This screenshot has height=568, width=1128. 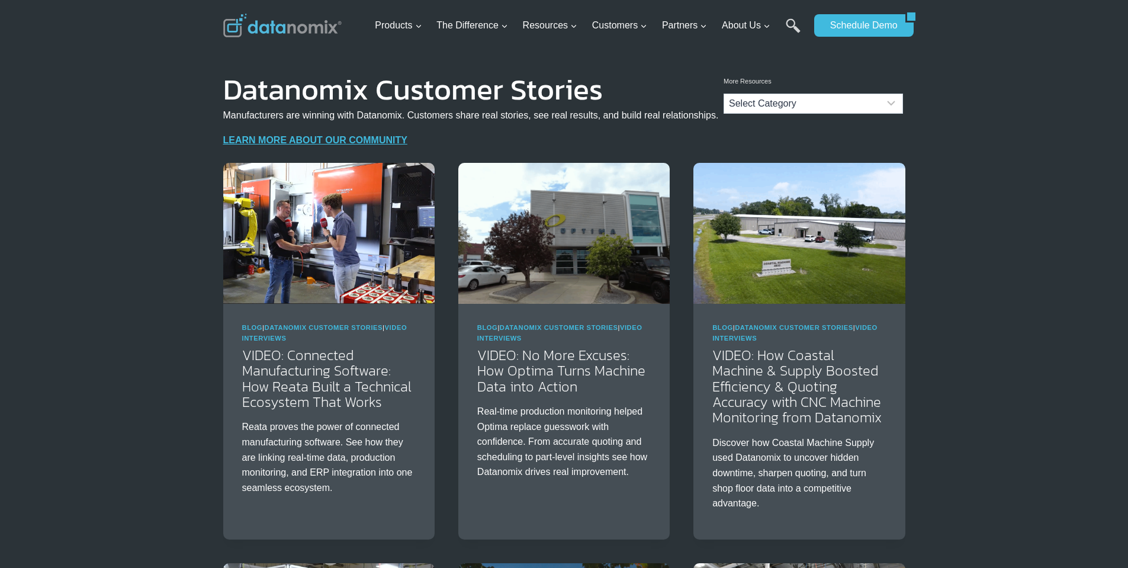 I want to click on span: About Us, so click(x=746, y=25).